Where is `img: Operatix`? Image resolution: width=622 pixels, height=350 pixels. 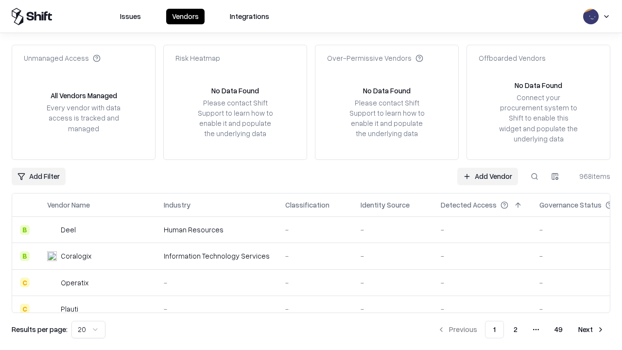 img: Operatix is located at coordinates (52, 282).